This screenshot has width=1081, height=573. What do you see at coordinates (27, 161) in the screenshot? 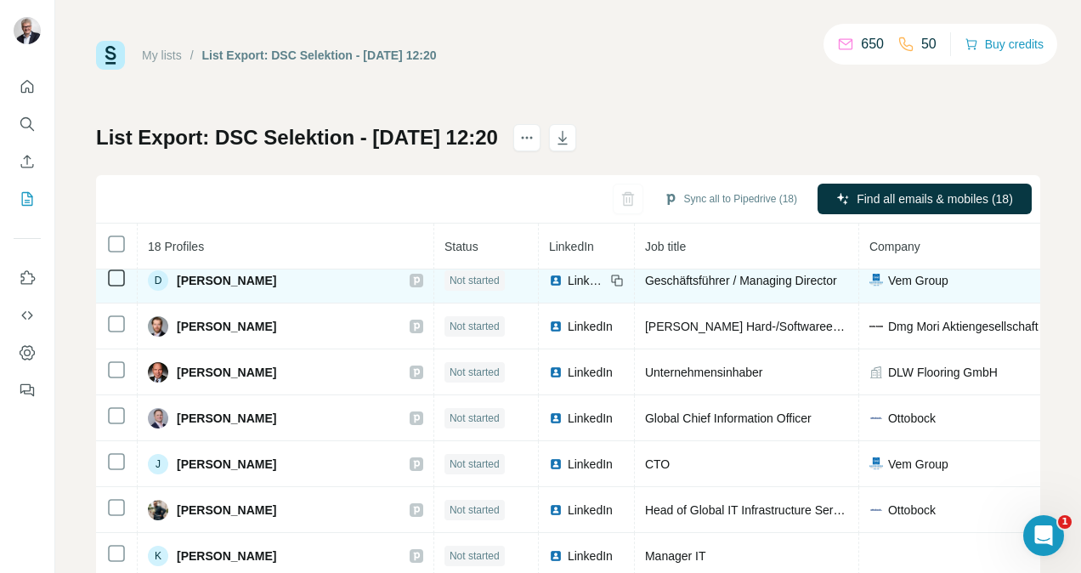
I see `button: Enrich CSV` at bounding box center [27, 161].